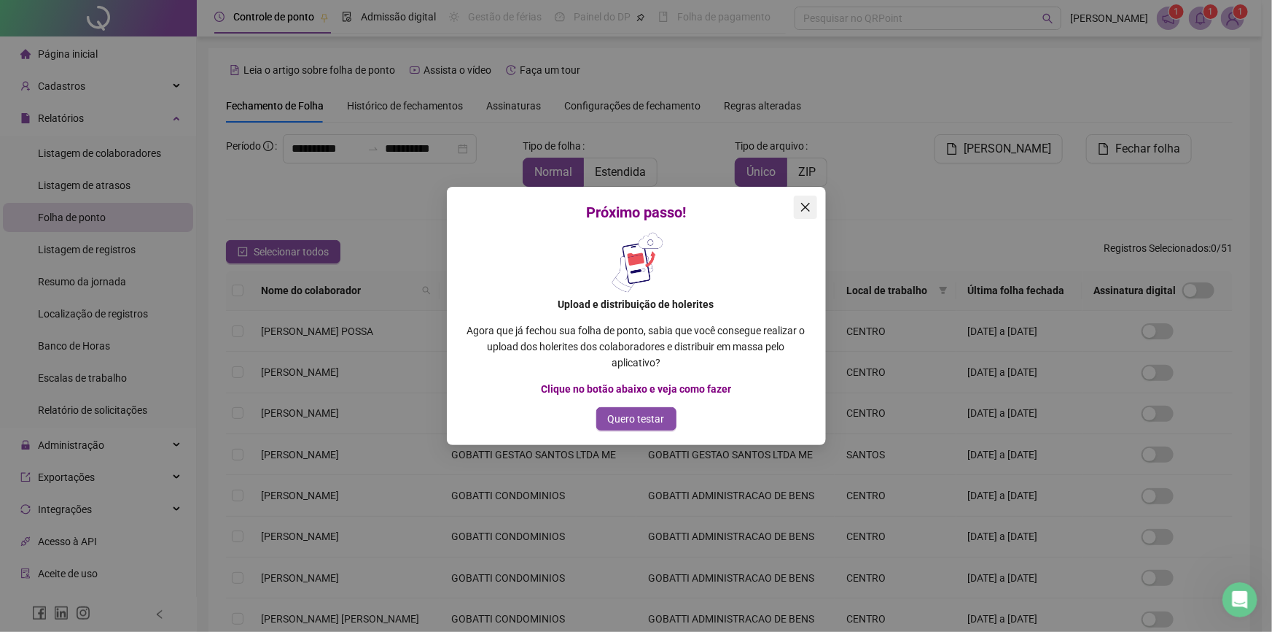  What do you see at coordinates (636, 389) in the screenshot?
I see `b: Clique no botão abaixo e veja como fazer` at bounding box center [636, 389].